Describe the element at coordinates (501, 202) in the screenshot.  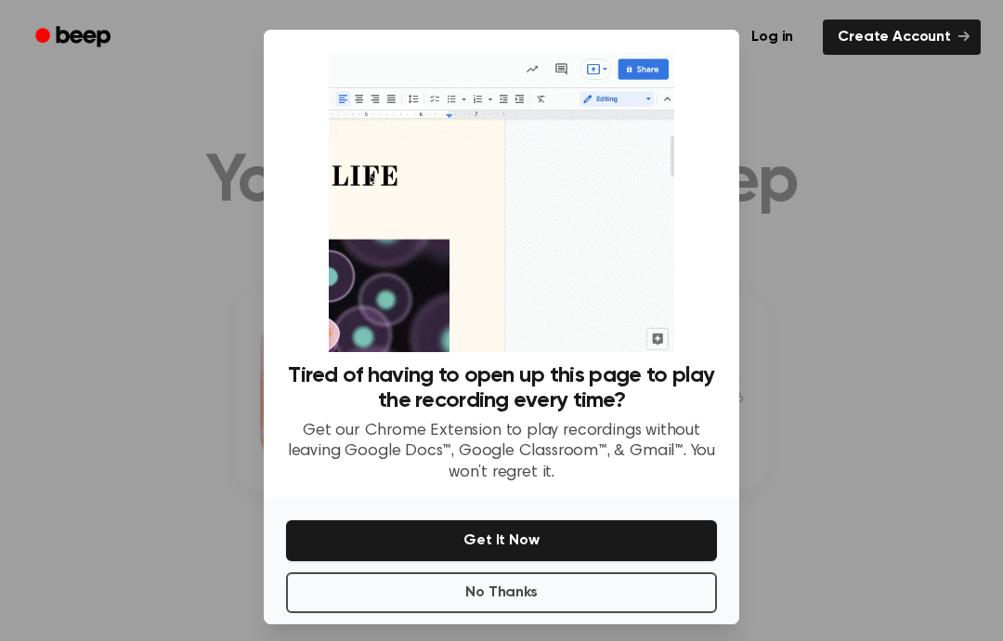
I see `img: Beep extension in action` at that location.